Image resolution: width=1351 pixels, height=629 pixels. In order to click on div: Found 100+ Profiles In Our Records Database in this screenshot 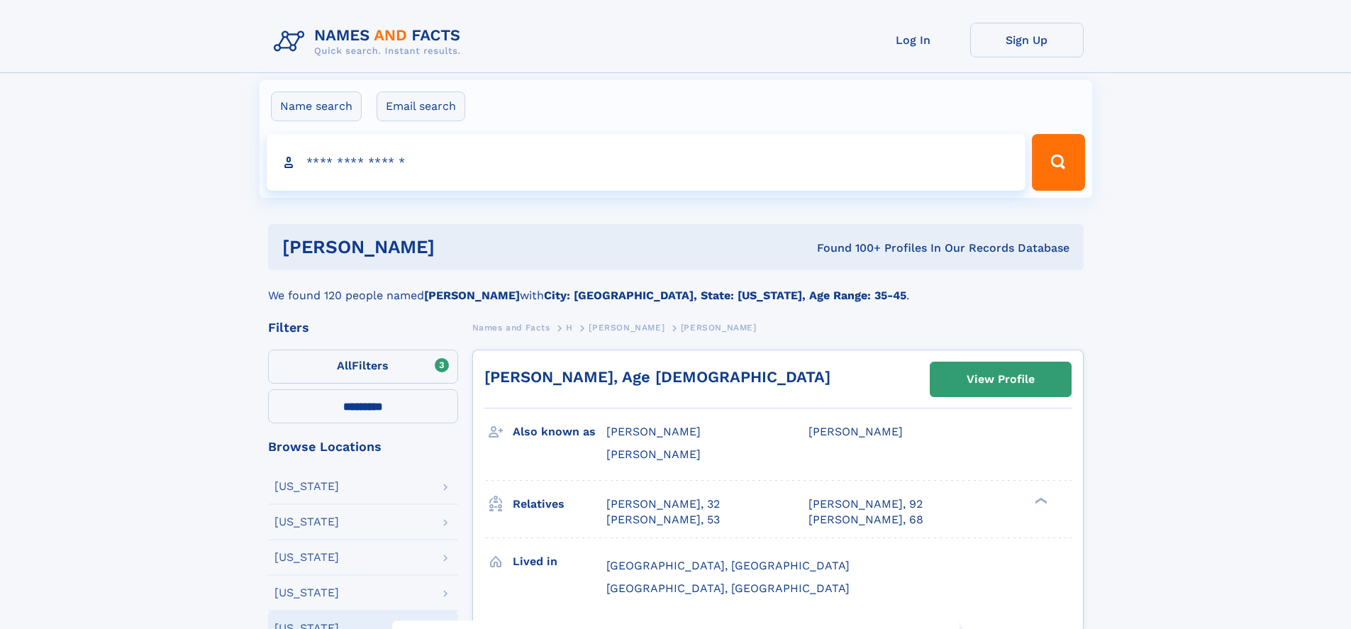, I will do `click(848, 248)`.